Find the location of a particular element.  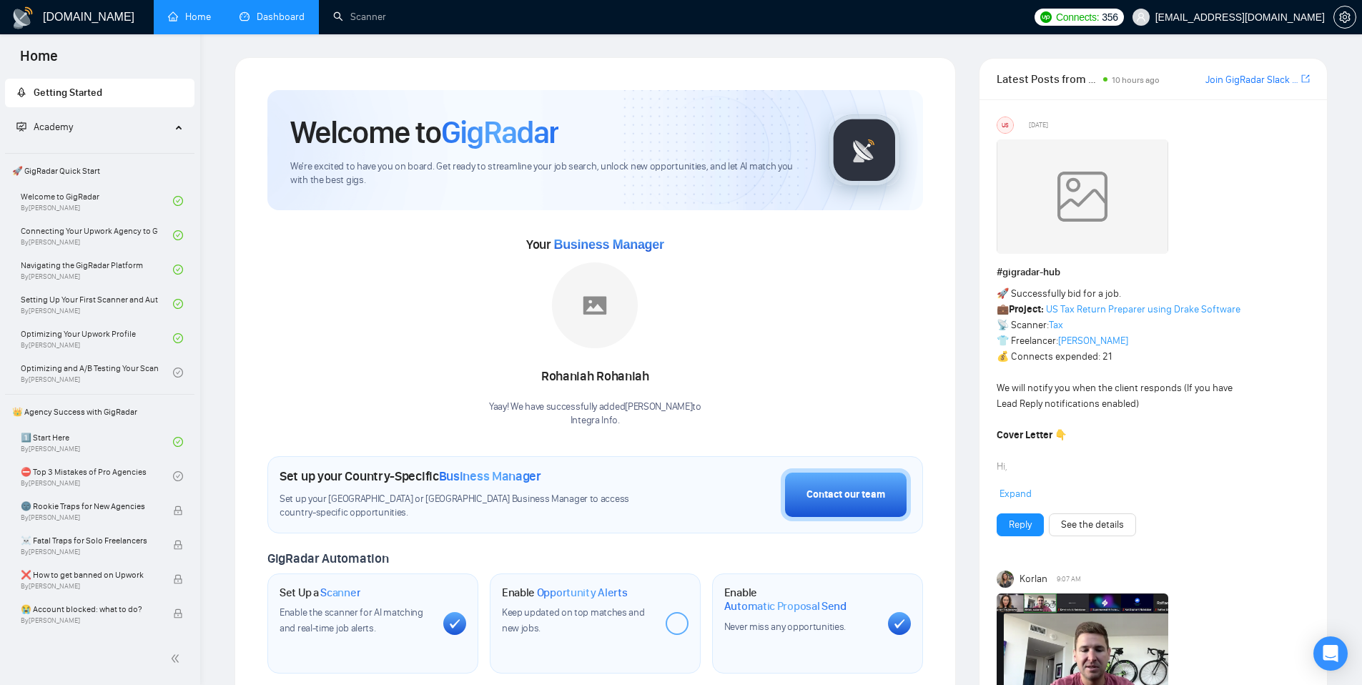

a: setting is located at coordinates (1345, 17).